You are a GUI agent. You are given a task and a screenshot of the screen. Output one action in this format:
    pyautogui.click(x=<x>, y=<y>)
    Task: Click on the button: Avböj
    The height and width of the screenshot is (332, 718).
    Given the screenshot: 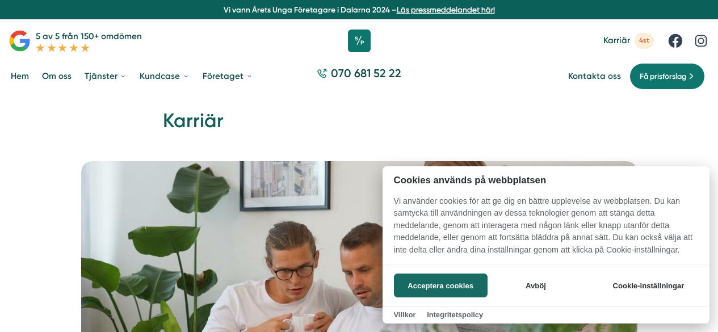 What is the action you would take?
    pyautogui.click(x=535, y=285)
    